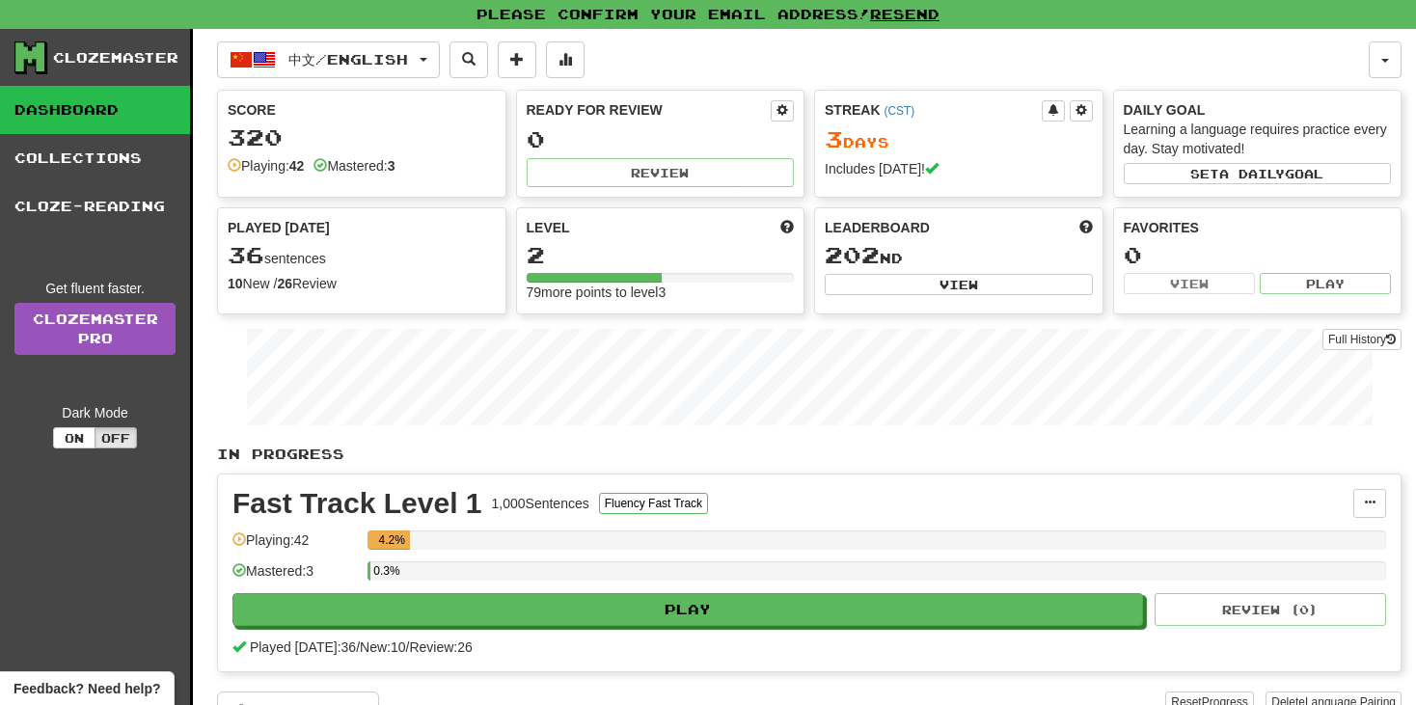 The height and width of the screenshot is (705, 1416). Describe the element at coordinates (1086, 228) in the screenshot. I see `span: This week in points, UTC` at that location.